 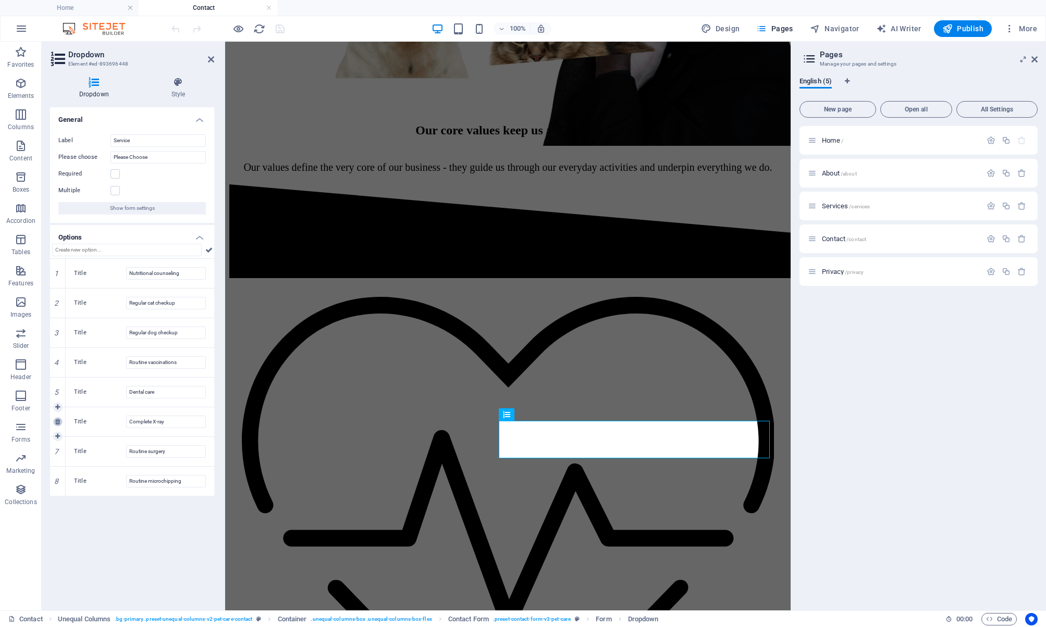 What do you see at coordinates (21, 252) in the screenshot?
I see `p: Tables` at bounding box center [21, 252].